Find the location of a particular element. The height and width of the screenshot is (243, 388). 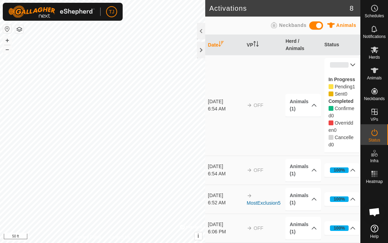

span: Herds is located at coordinates (374, 57).